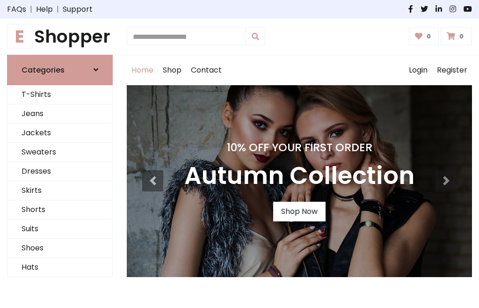 Image resolution: width=479 pixels, height=308 pixels. Describe the element at coordinates (60, 133) in the screenshot. I see `a: Jackets` at that location.